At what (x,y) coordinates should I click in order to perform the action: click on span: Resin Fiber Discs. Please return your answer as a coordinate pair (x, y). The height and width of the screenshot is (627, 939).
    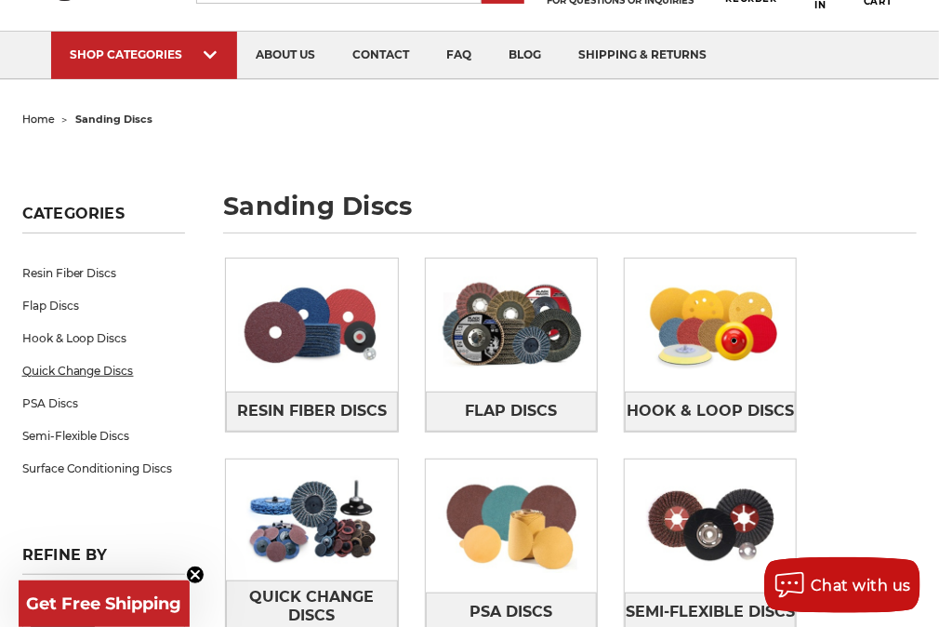
    Looking at the image, I should click on (312, 411).